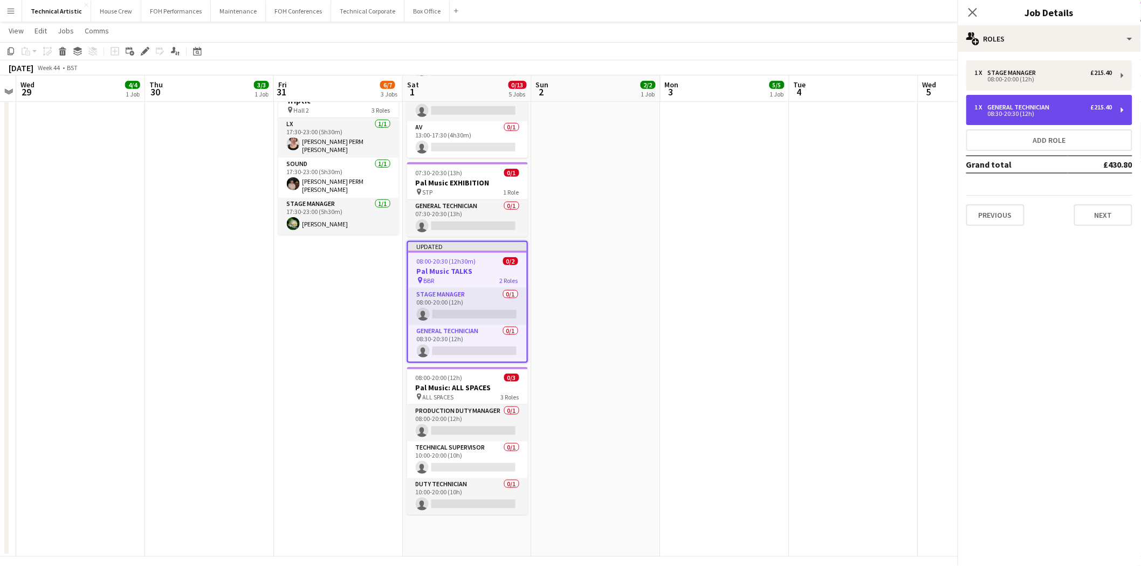 The image size is (1141, 566). Describe the element at coordinates (388, 85) in the screenshot. I see `span: 6/7` at that location.